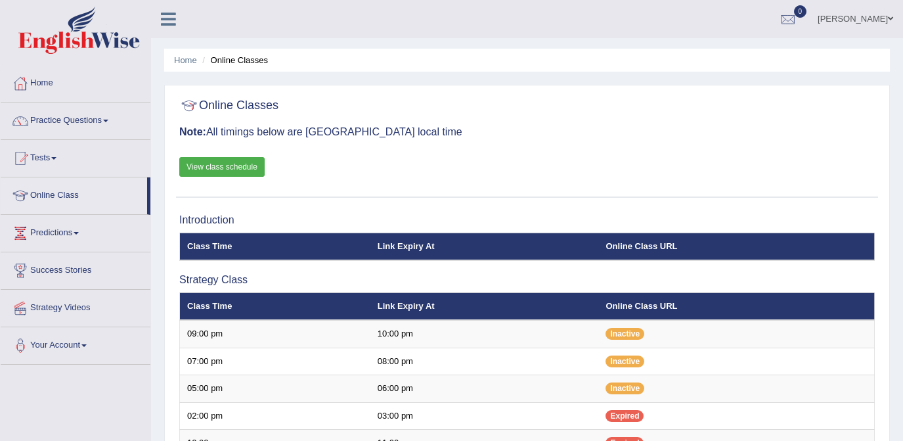  Describe the element at coordinates (485, 416) in the screenshot. I see `td: 03:00 pm` at that location.